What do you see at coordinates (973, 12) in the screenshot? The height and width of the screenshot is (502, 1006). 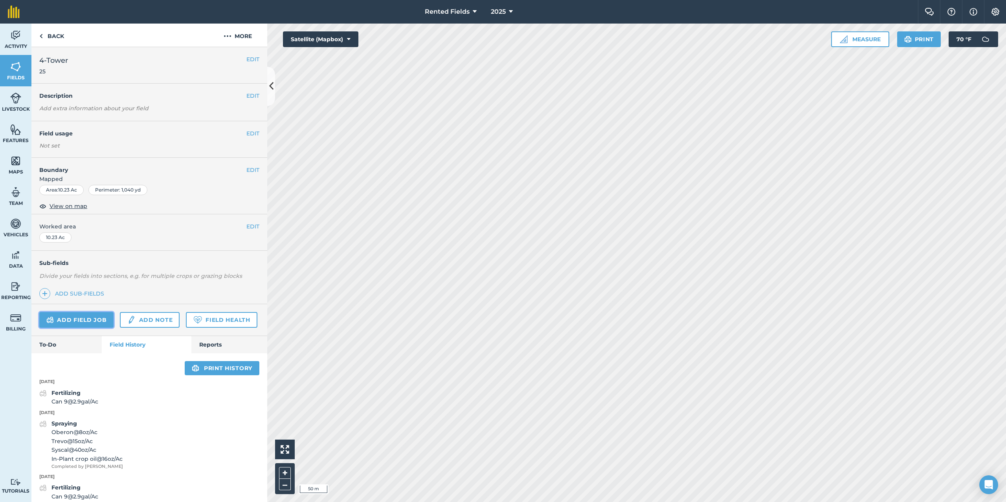 I see `img: svg+xml;base64,PHN2ZyB4bWxucz0iaHR0cDovL3d3dy53My5vcmcvMjAwMC9zdmciIHdpZHRoPSIxNyIgaGVpZ2h0PSIxNy...` at bounding box center [973, 12].